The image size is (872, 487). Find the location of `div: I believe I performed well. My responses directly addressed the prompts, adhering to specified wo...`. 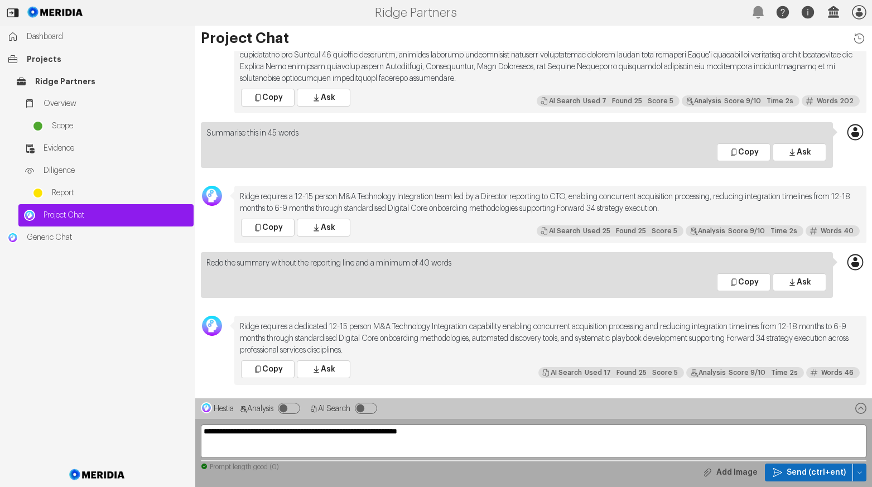

div: I believe I performed well. My responses directly addressed the prompts, adhering to specified wo... is located at coordinates (745, 373).